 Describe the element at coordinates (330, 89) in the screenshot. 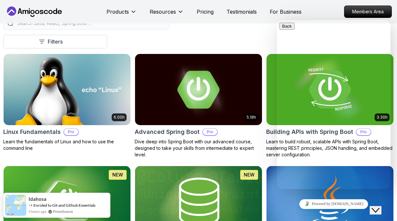

I see `img: Building APIs with Spring Boot card` at that location.